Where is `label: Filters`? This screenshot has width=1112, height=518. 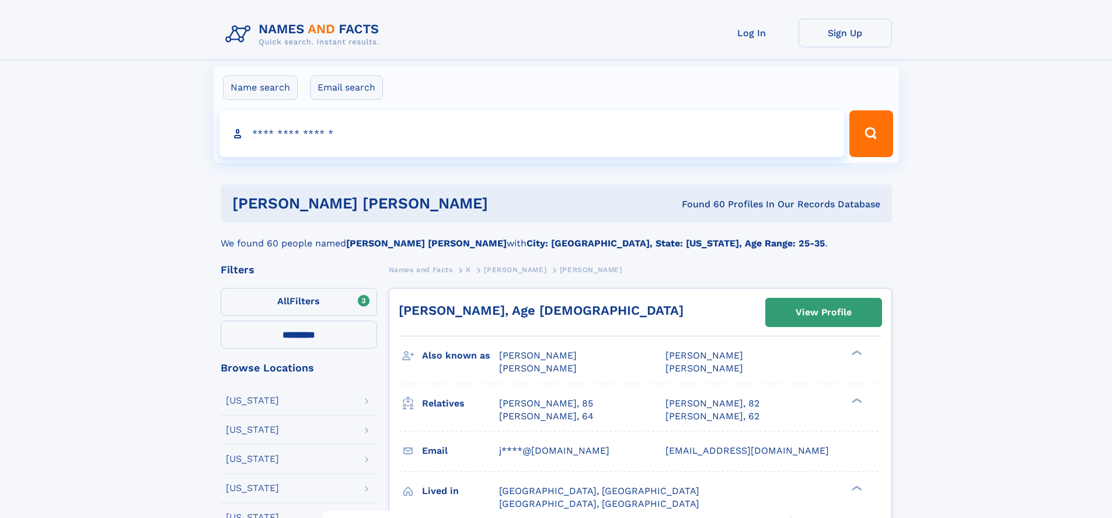
label: Filters is located at coordinates (299, 302).